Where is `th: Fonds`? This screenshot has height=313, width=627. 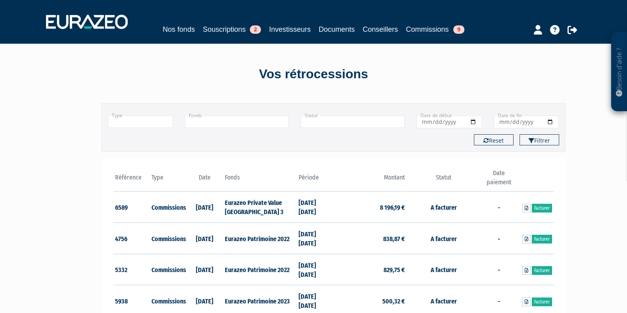 th: Fonds is located at coordinates (259, 180).